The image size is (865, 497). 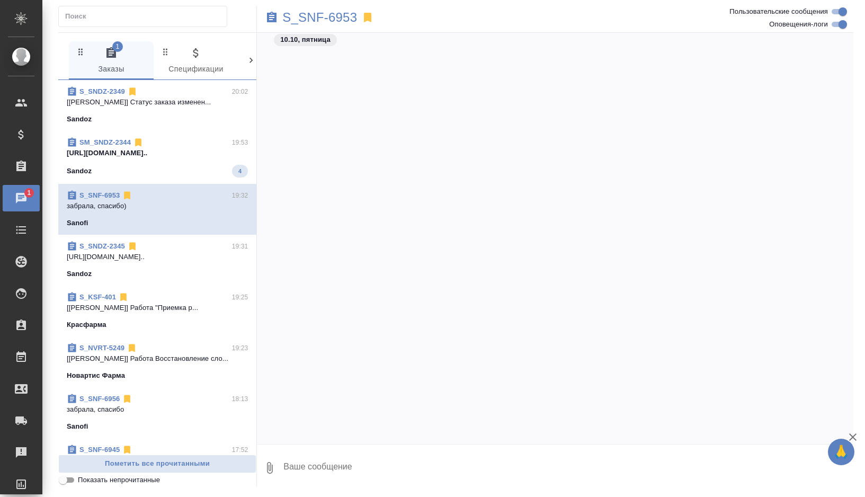 I want to click on p: S_SNF-6953, so click(x=320, y=17).